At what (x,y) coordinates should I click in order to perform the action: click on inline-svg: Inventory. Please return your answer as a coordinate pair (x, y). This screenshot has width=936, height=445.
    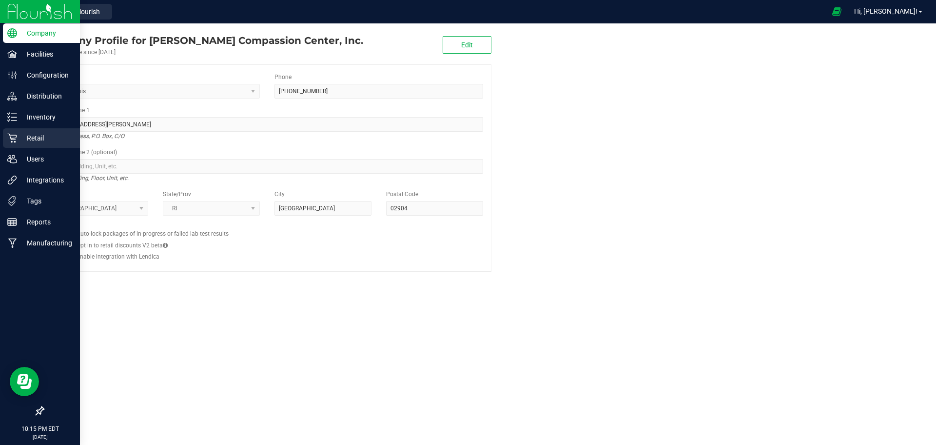
    Looking at the image, I should click on (12, 117).